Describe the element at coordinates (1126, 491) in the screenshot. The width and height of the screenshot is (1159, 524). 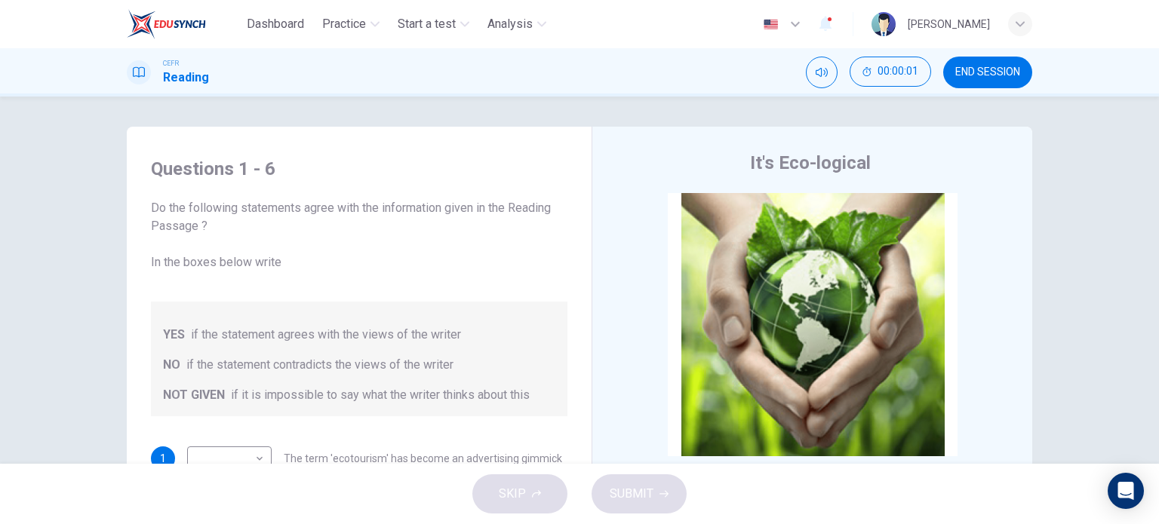
I see `div: Open Intercom Messenger` at that location.